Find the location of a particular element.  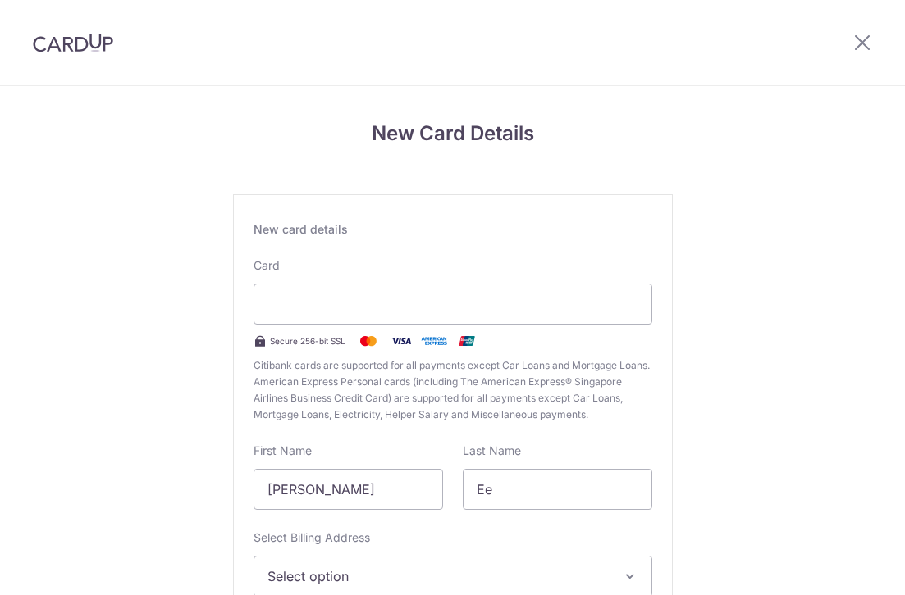

input: Cardholder First Name is located at coordinates (348, 490).